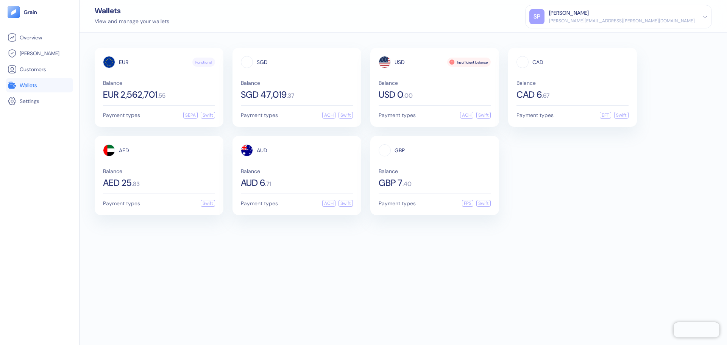  I want to click on span: AUD 6, so click(253, 183).